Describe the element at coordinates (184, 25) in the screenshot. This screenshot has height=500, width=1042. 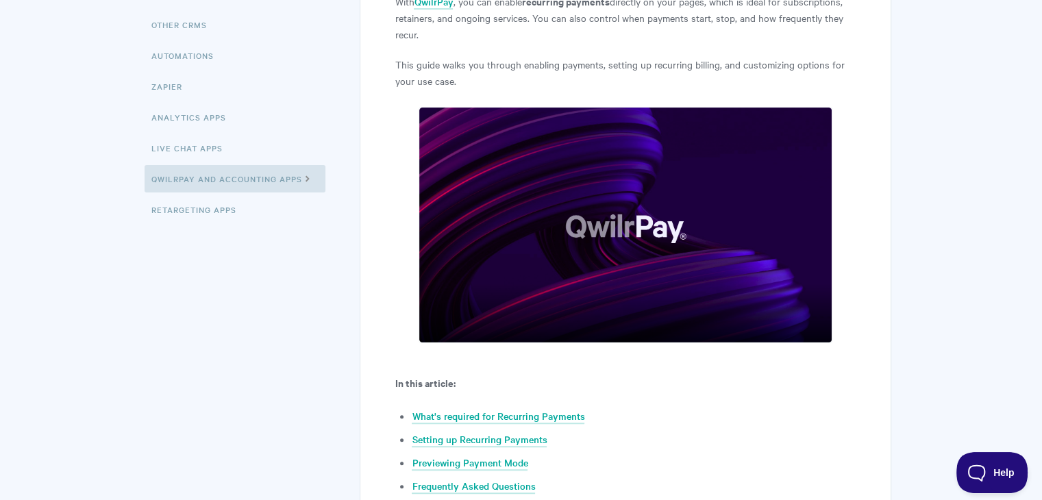
I see `a: Other CRMs` at that location.